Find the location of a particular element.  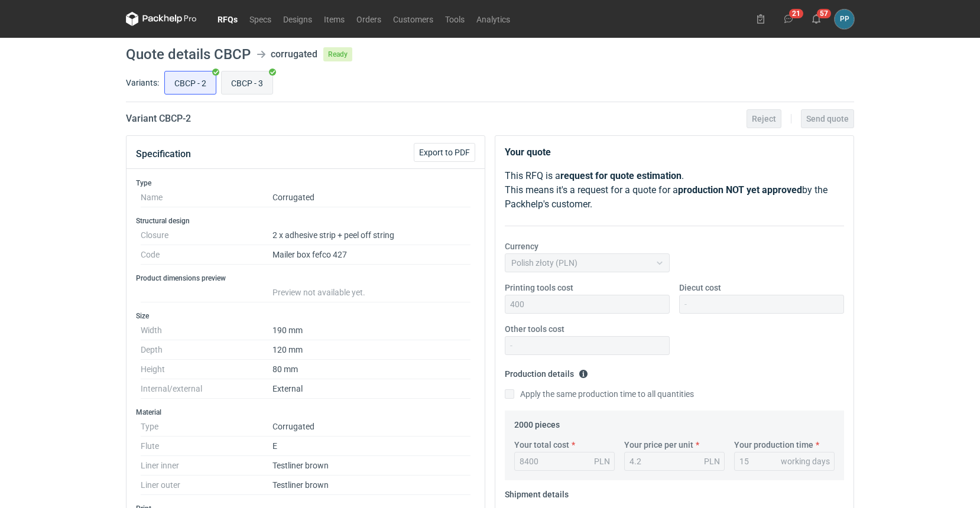

button: Export to PDF is located at coordinates (444, 152).